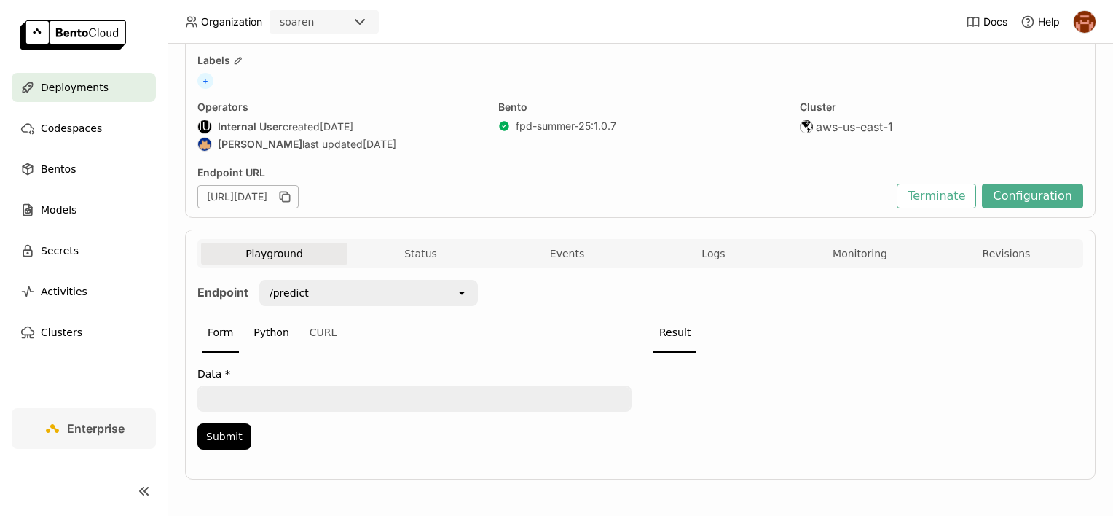  What do you see at coordinates (1040, 22) in the screenshot?
I see `div: Help` at bounding box center [1040, 22].